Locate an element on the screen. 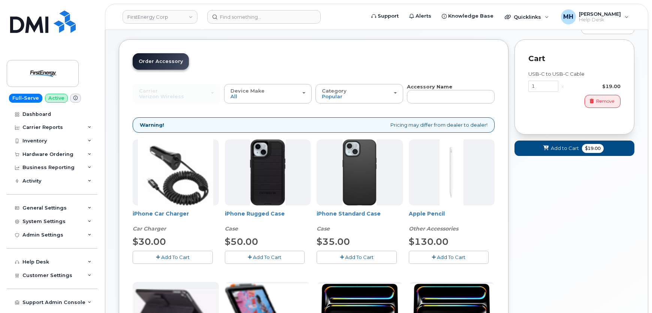 This screenshot has width=652, height=313. a: iPhone Car Charger is located at coordinates (161, 214).